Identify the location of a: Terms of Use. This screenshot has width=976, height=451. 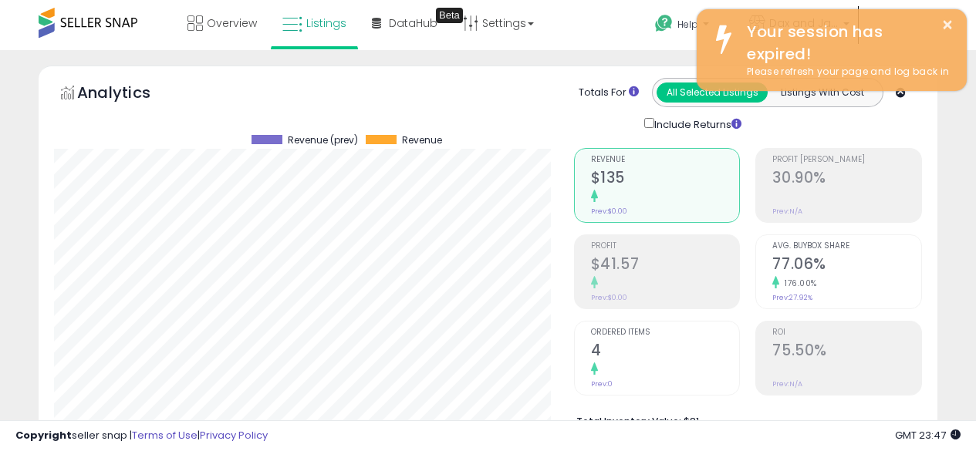
(164, 435).